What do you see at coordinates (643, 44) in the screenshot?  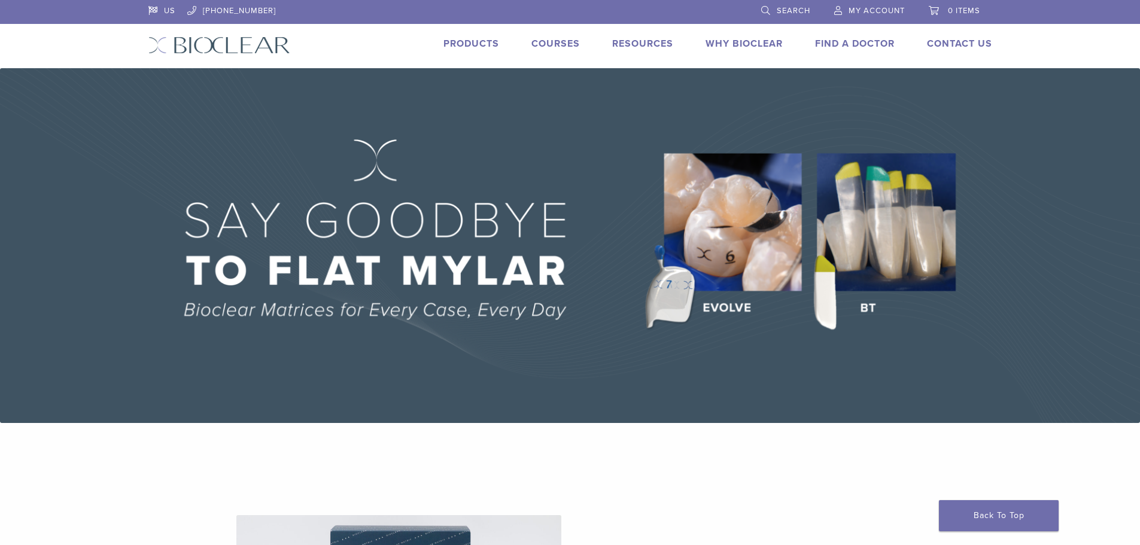 I see `a: Resources` at bounding box center [643, 44].